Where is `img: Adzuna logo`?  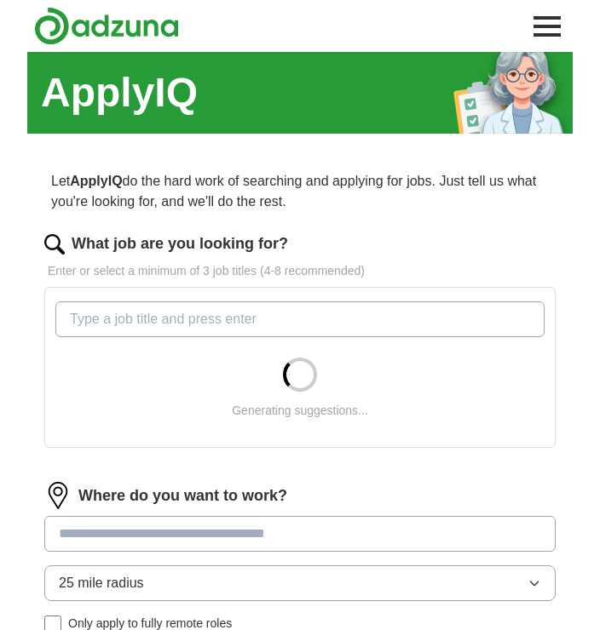
img: Adzuna logo is located at coordinates (106, 26).